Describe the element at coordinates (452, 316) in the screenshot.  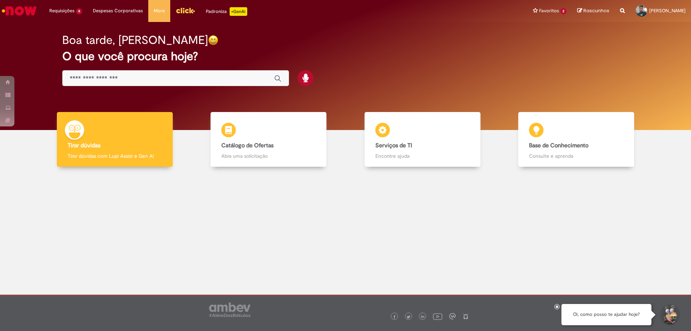
I see `img: logo_footer_workplace.png` at that location.